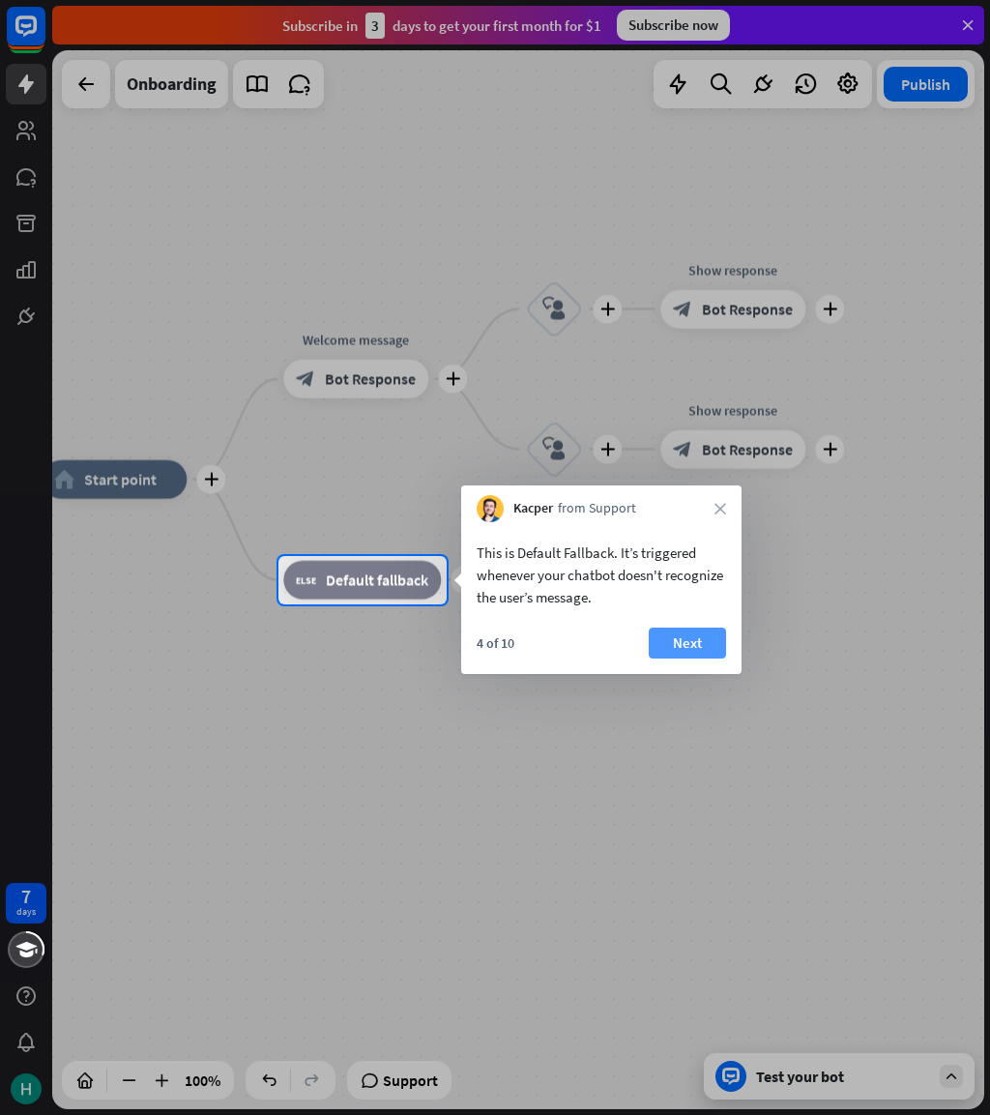 The height and width of the screenshot is (1115, 990). Describe the element at coordinates (44, 37) in the screenshot. I see `button: Open LiveChat chat widget` at that location.